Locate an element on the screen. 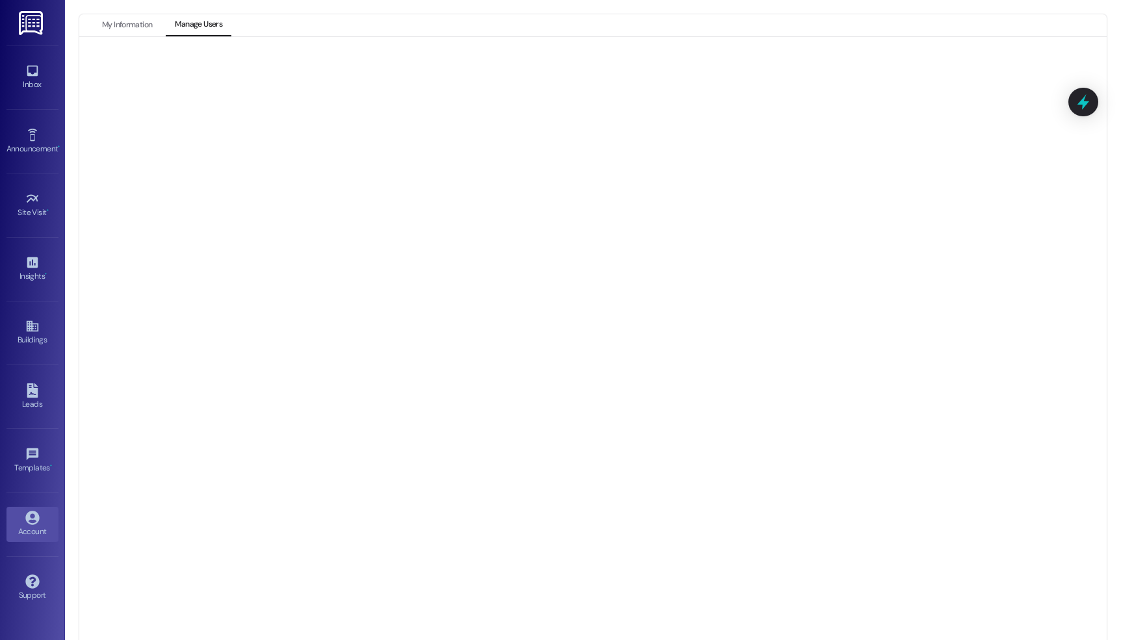  a: Account is located at coordinates (32, 524).